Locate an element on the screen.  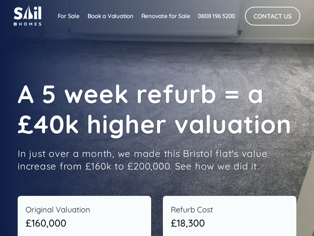
p: In just over a month, we made this Bristol flat's value increase from £160k to £200,000. See how ... is located at coordinates (157, 160).